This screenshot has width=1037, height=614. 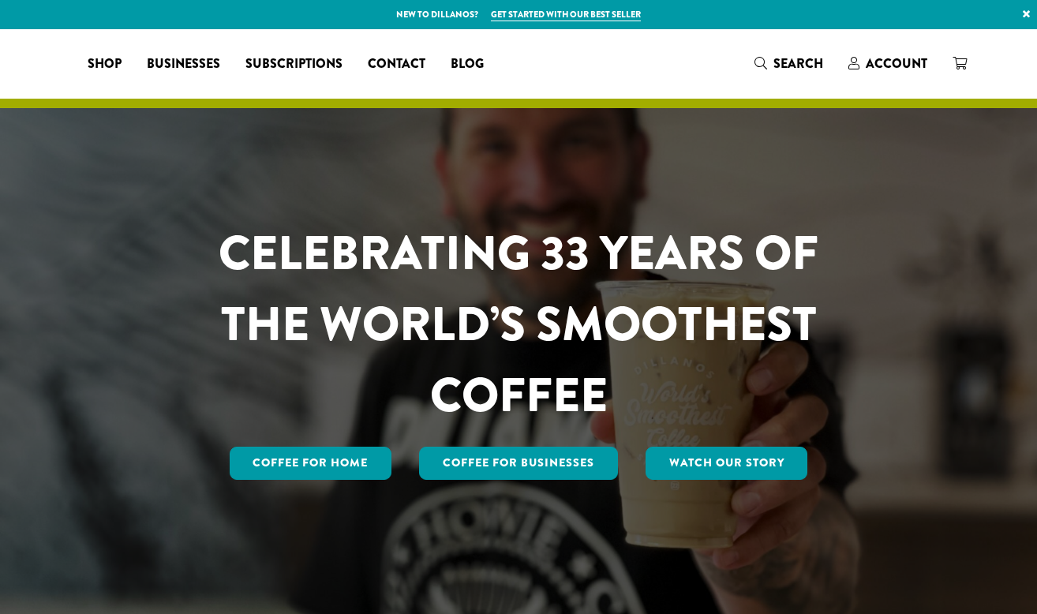 What do you see at coordinates (789, 63) in the screenshot?
I see `a: Search` at bounding box center [789, 63].